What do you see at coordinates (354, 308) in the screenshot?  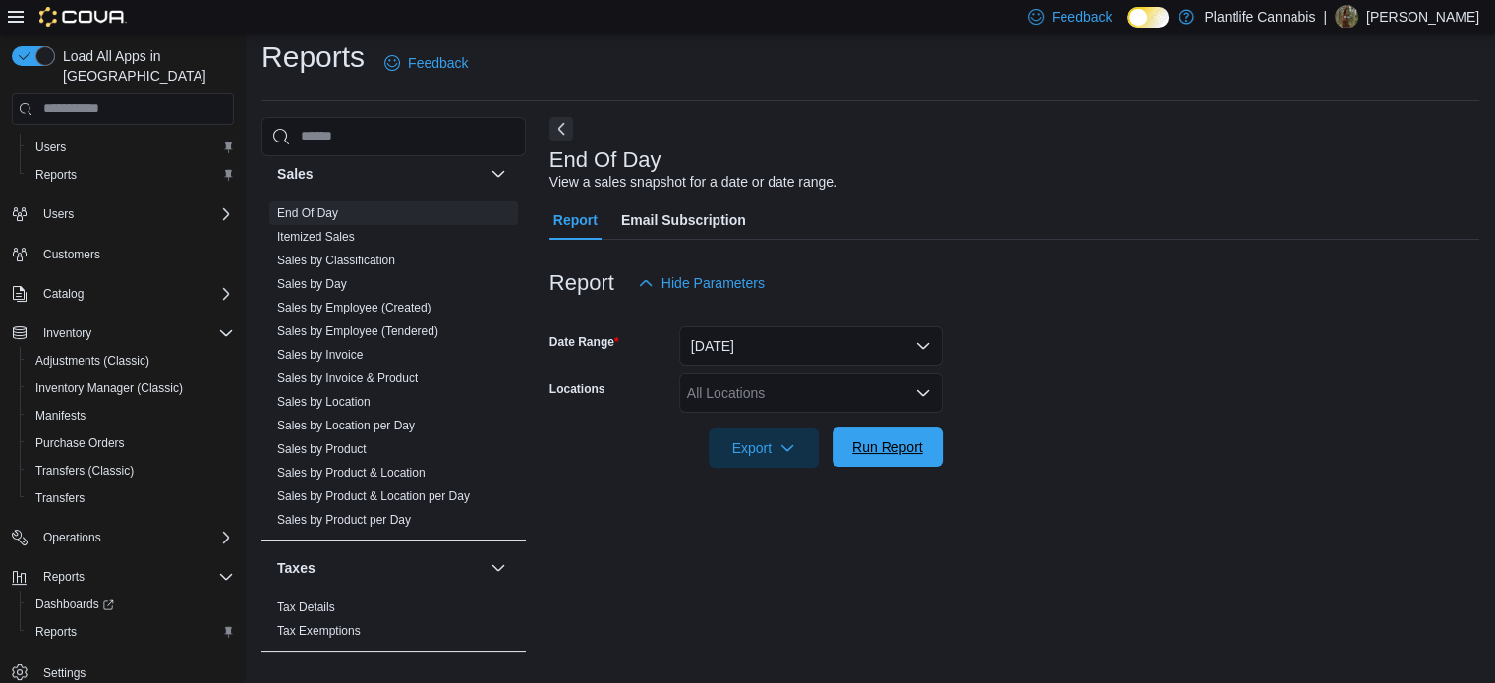 I see `span: Sales by Employee (Created)` at bounding box center [354, 308].